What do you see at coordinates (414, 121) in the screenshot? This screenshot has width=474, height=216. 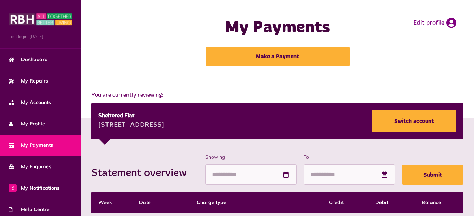 I see `a: Switch account` at bounding box center [414, 121].